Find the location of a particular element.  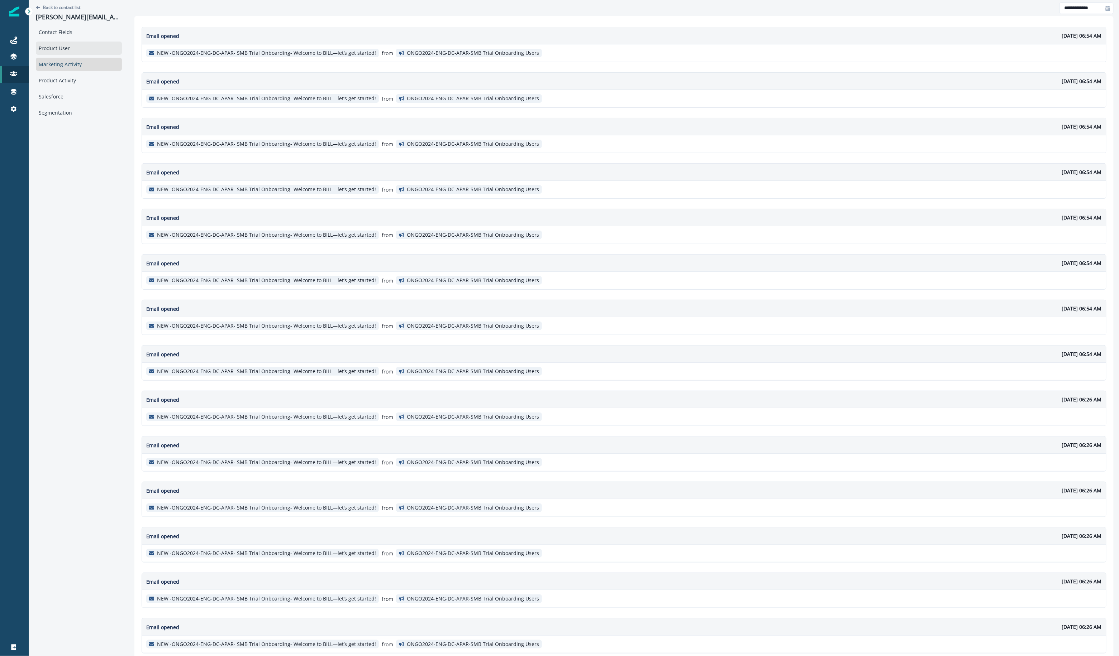

div: Segmentation is located at coordinates (79, 113).